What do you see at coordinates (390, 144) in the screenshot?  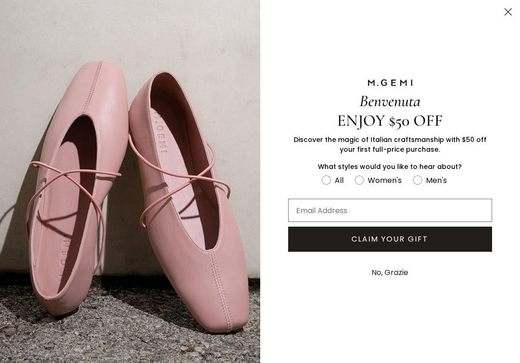 I see `span: Discover the magic of Italian craftsmanship with $50 off your first full-price purchase.` at bounding box center [390, 144].